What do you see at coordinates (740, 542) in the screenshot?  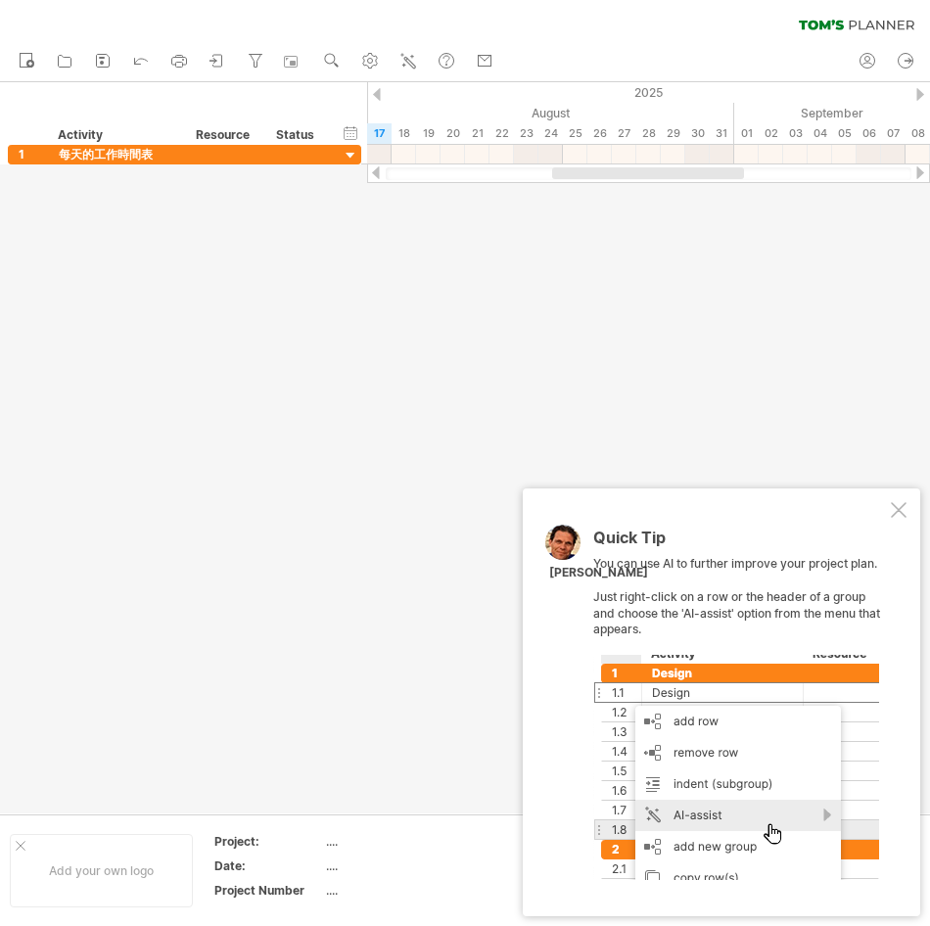 I see `div: Quick Tip` at bounding box center [740, 542].